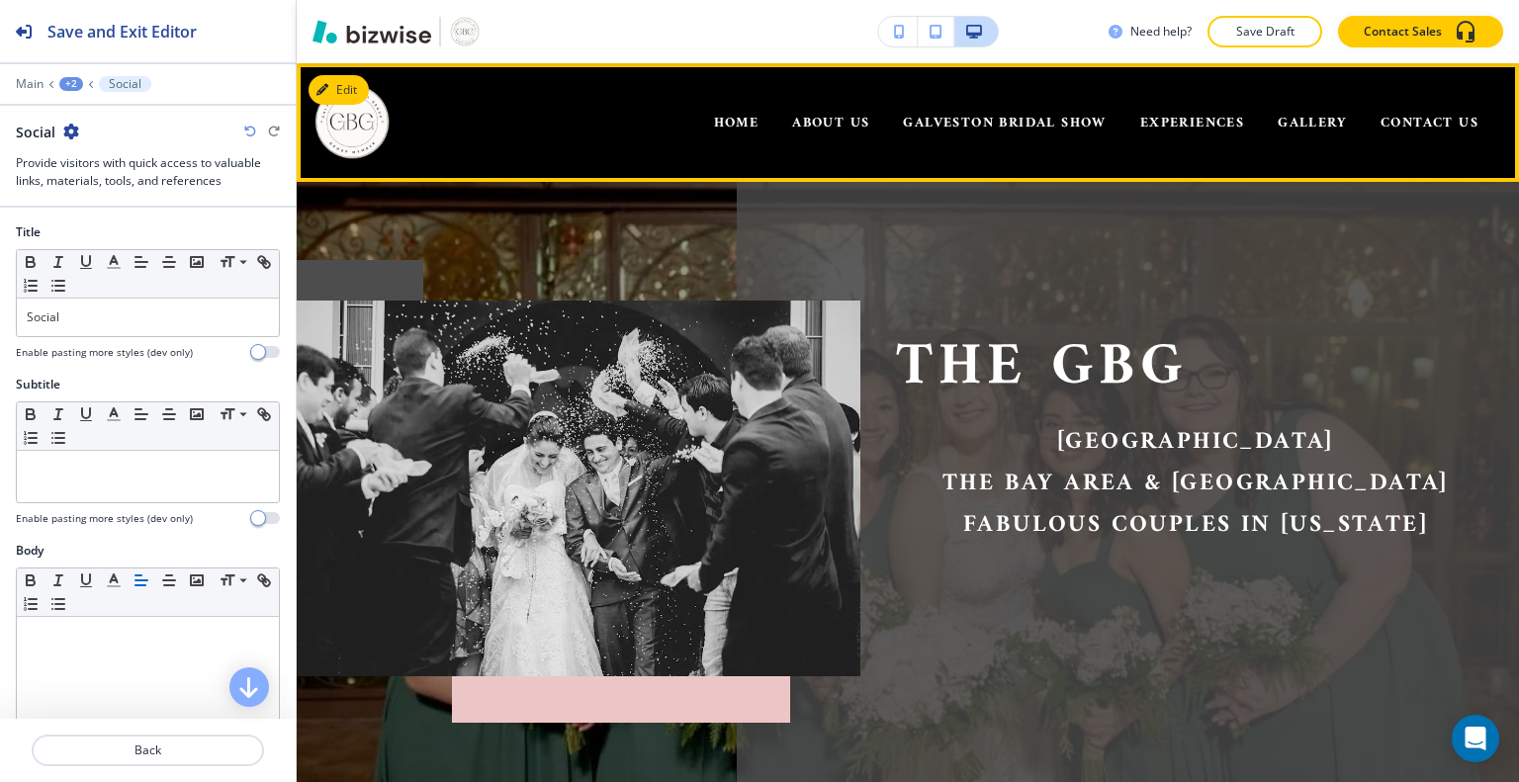 The height and width of the screenshot is (782, 1519). I want to click on img: Bizwise Logo, so click(372, 32).